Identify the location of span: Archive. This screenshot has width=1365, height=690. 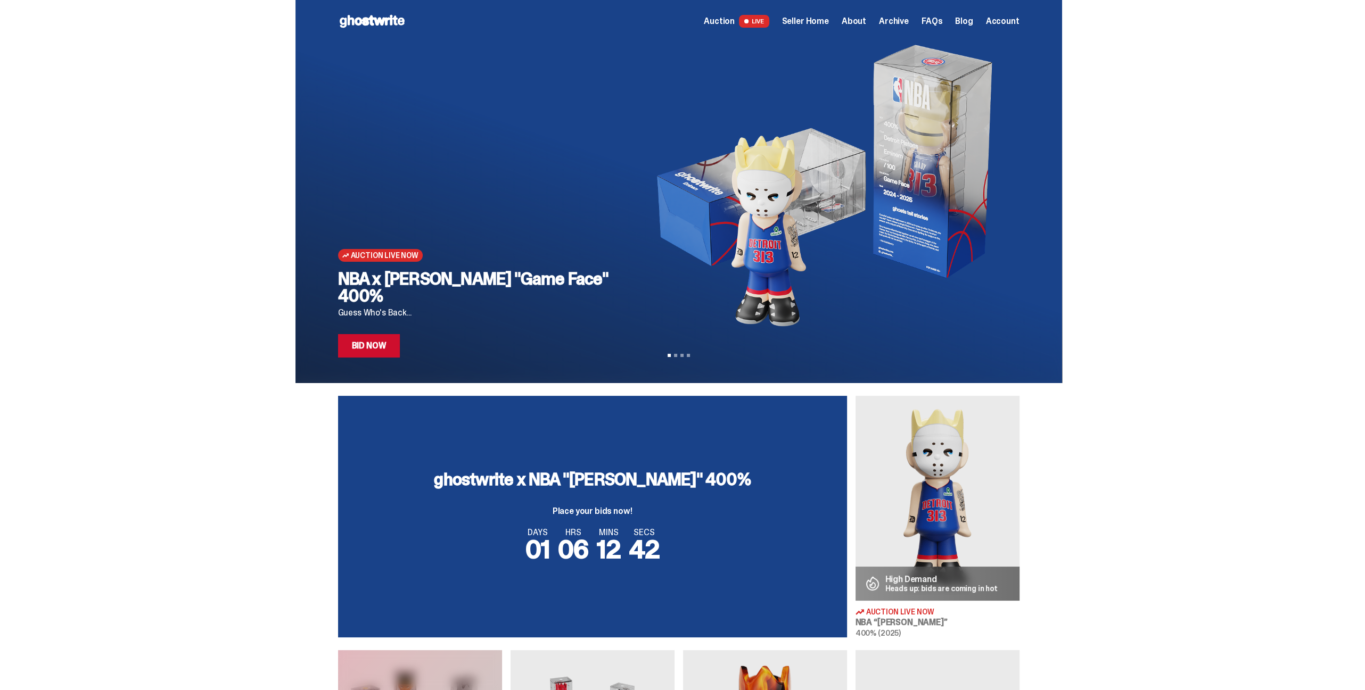
(894, 21).